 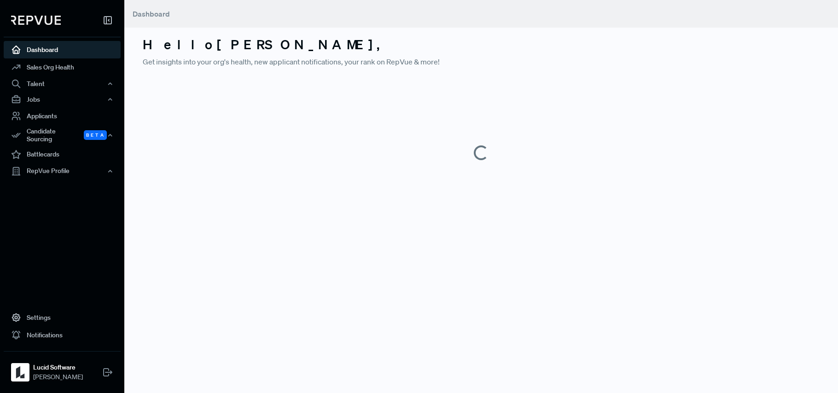 I want to click on a: Battlecards, so click(x=62, y=155).